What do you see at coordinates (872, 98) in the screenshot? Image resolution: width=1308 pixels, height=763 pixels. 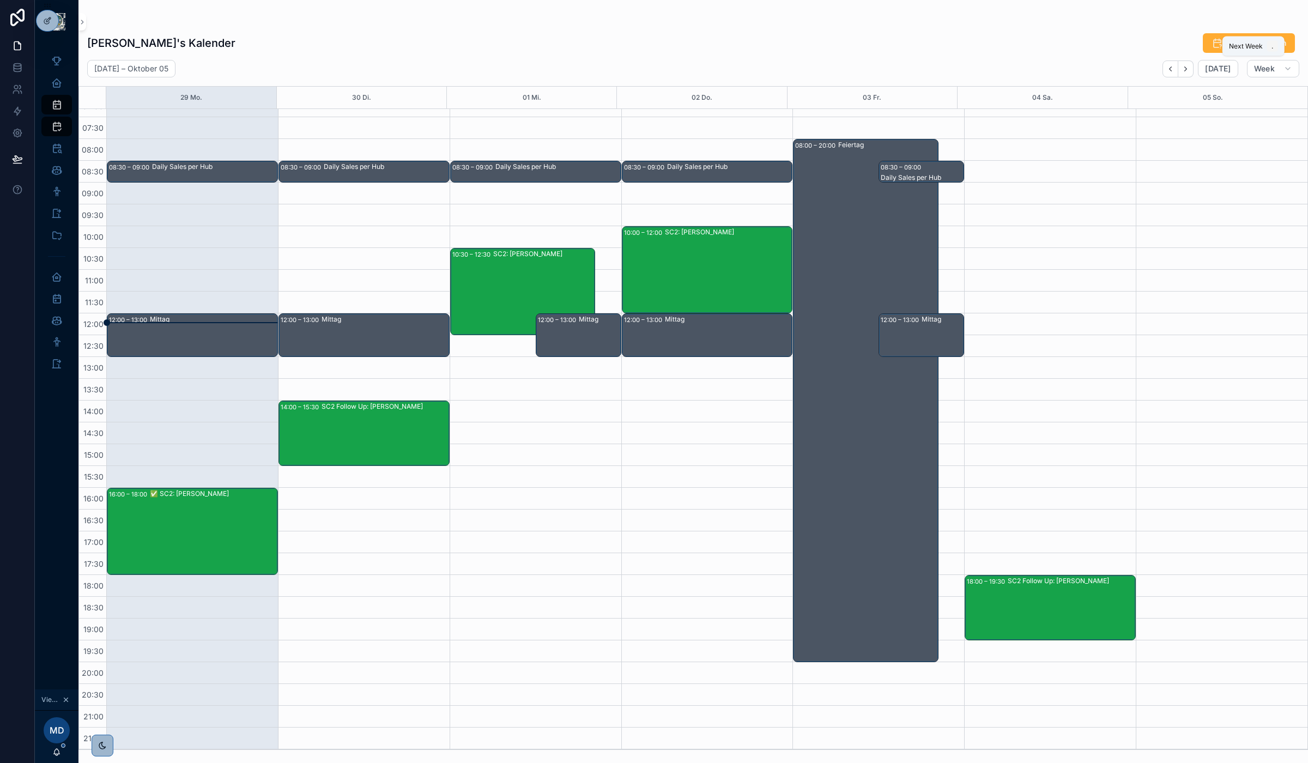 I see `div: 03 Fr.` at bounding box center [872, 98].